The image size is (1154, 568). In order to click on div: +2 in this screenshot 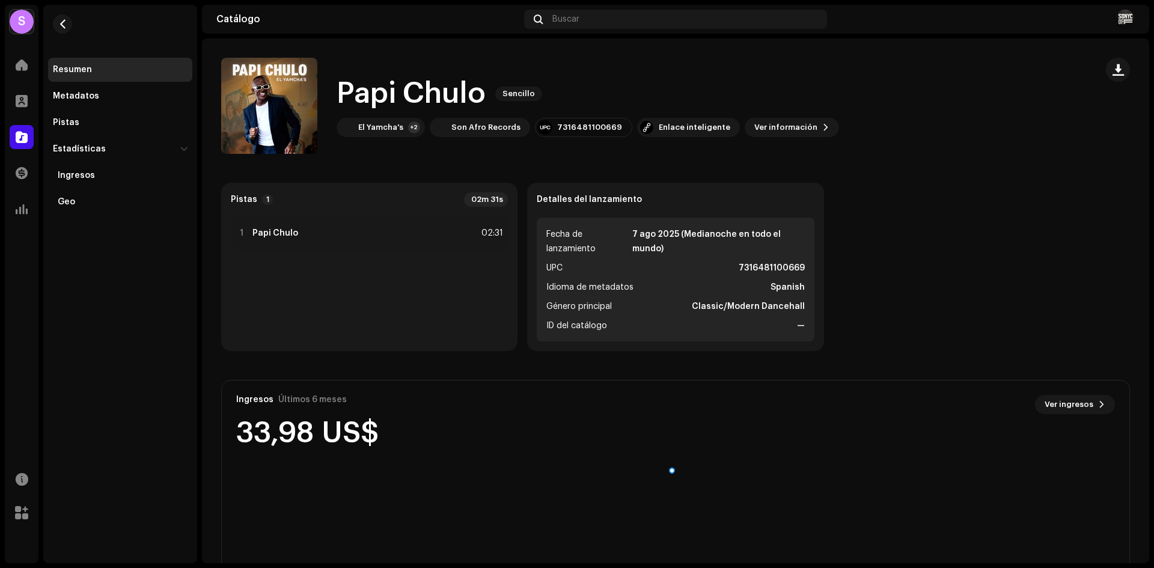, I will do `click(414, 127)`.